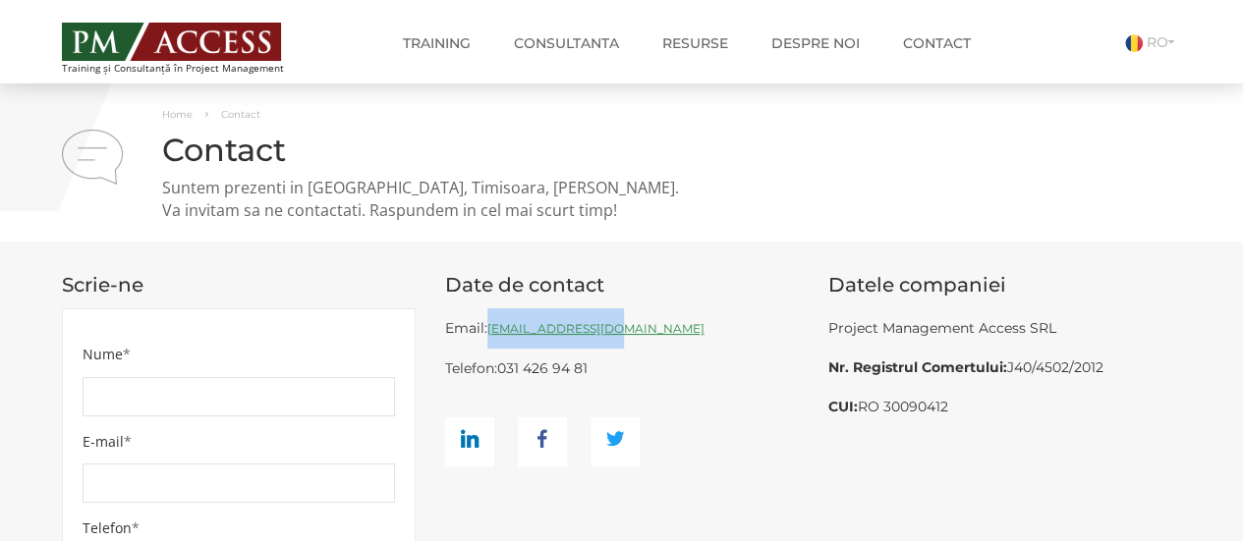  Describe the element at coordinates (239, 285) in the screenshot. I see `p: Scrie-ne` at that location.